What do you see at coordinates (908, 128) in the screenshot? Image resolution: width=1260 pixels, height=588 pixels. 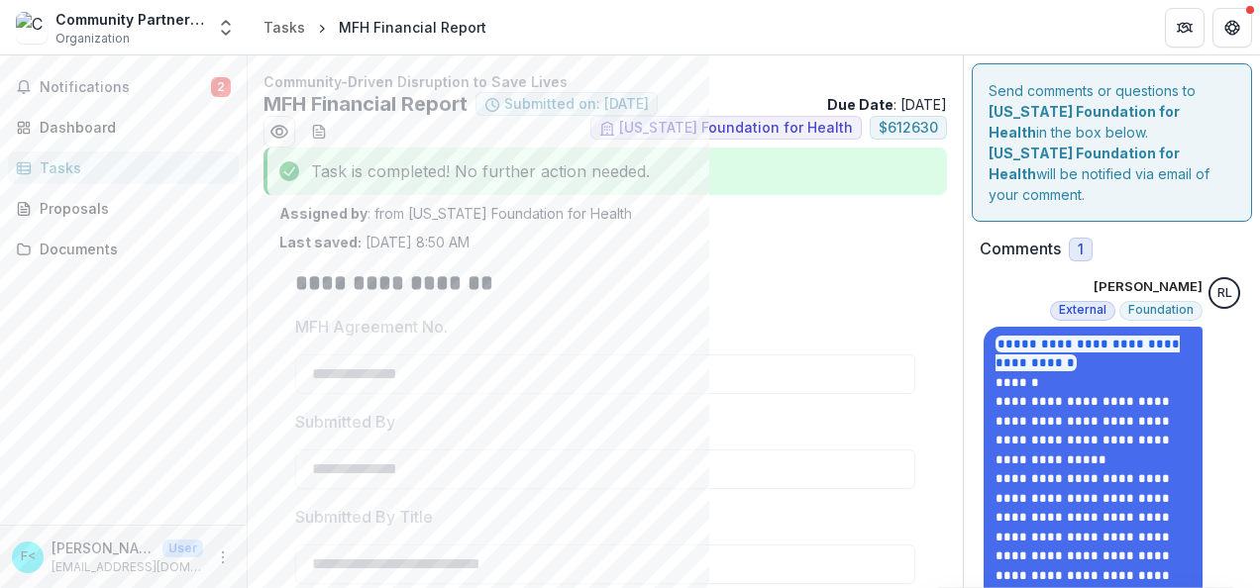 I see `span: $ 612630` at bounding box center [908, 128].